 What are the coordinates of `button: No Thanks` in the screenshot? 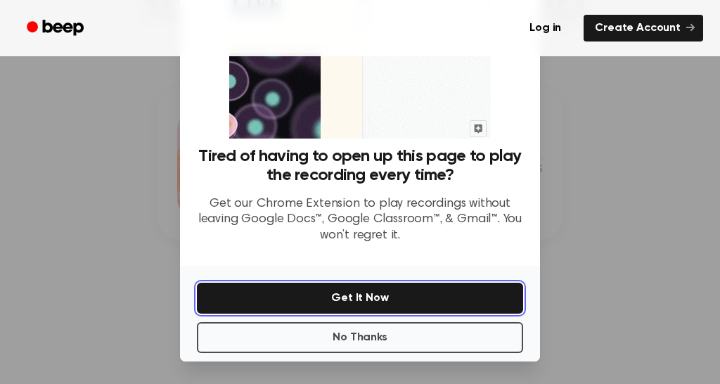 It's located at (360, 337).